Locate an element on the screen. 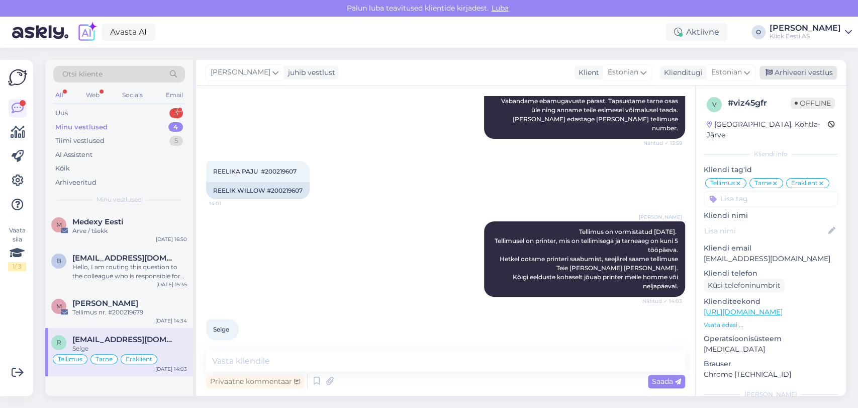 The width and height of the screenshot is (858, 408). div: AI Assistent is located at coordinates (74, 155).